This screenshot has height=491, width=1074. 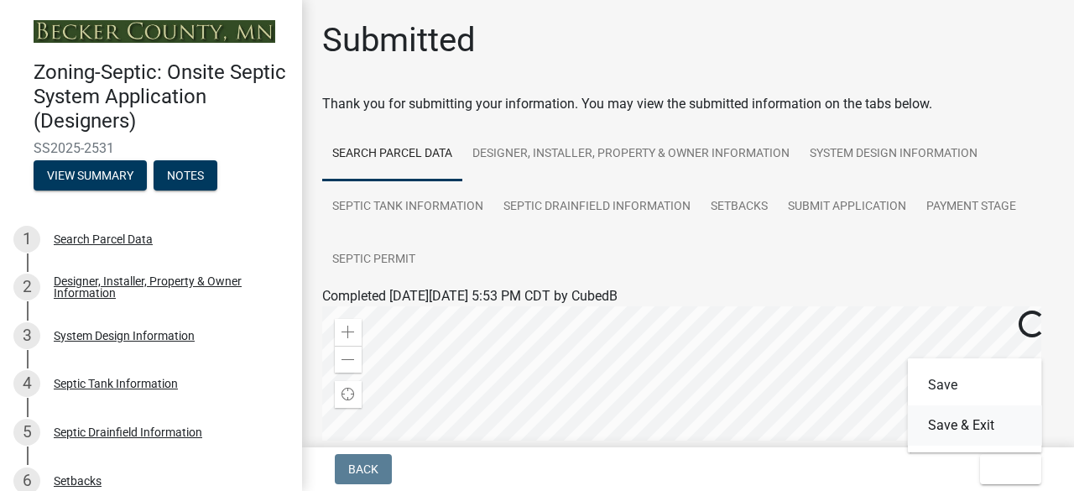 I want to click on div: Find my location, so click(x=348, y=394).